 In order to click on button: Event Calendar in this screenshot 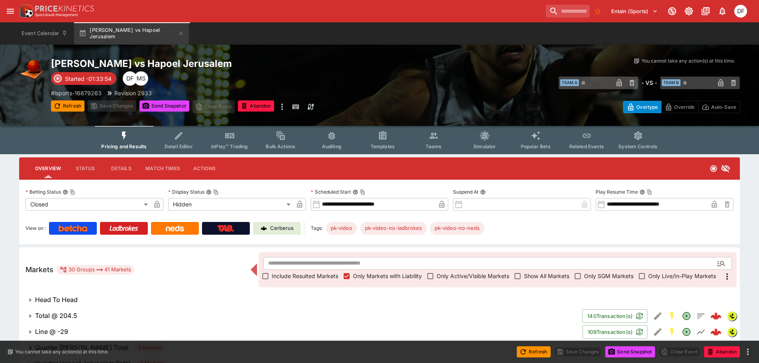, I will do `click(45, 33)`.